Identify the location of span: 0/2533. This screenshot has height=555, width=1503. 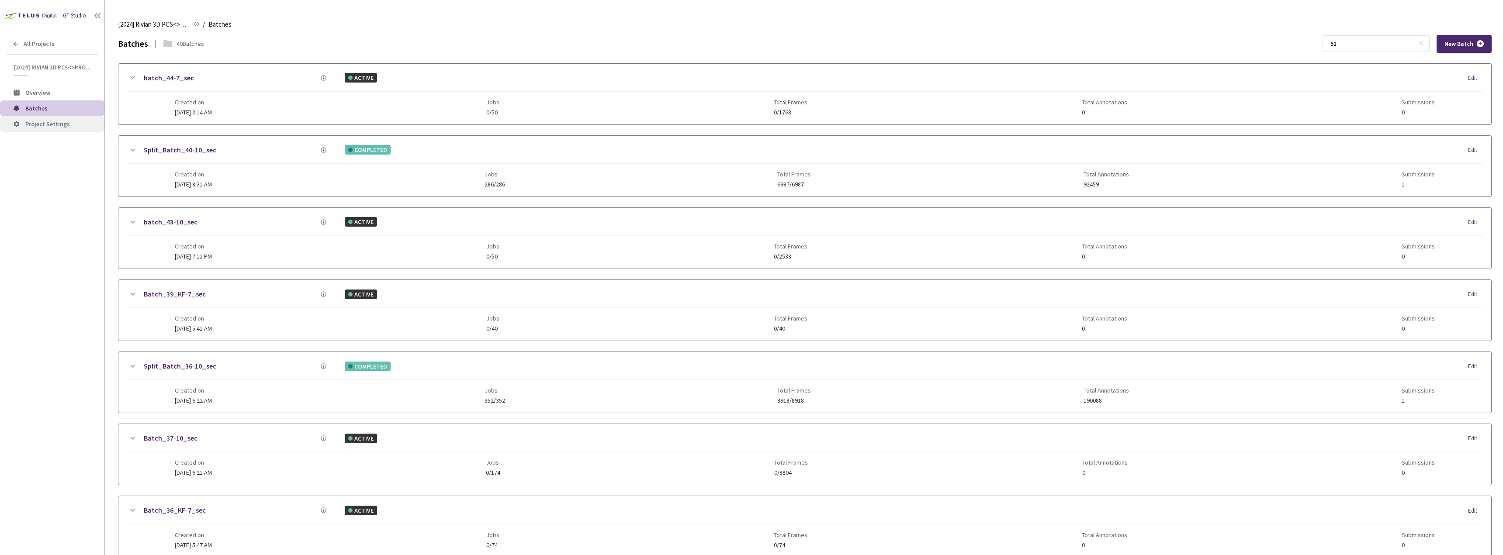
(790, 256).